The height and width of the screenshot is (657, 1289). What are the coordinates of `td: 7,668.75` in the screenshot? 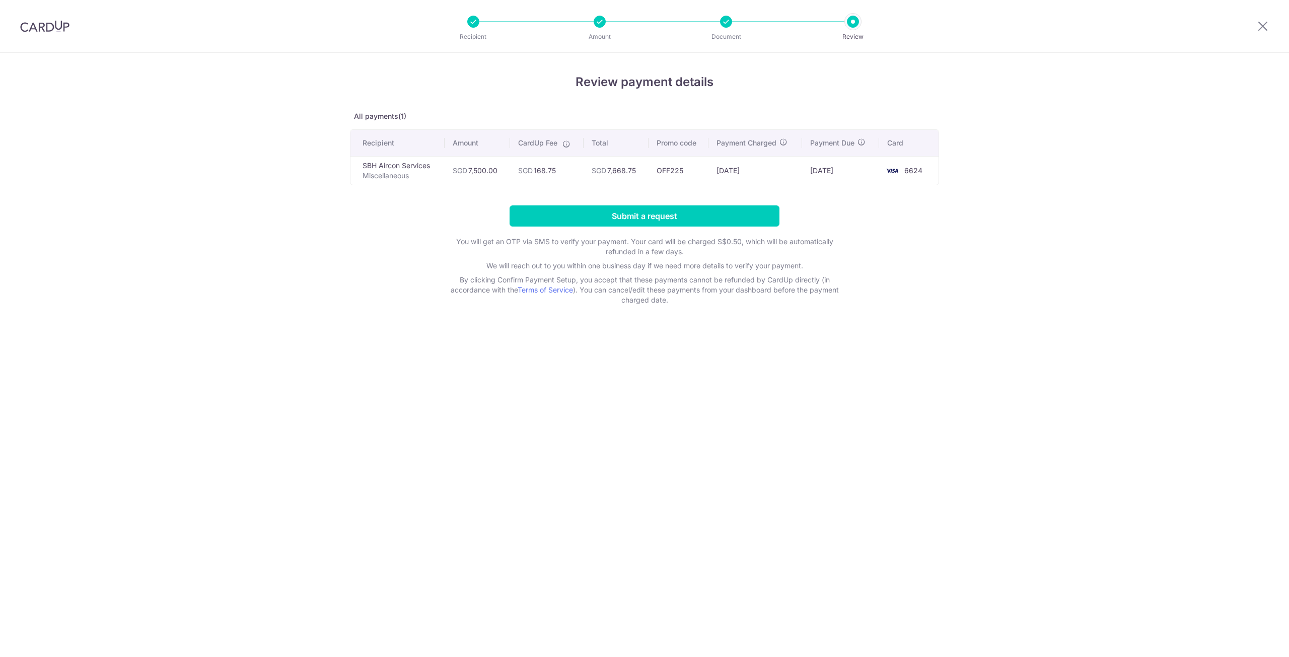 It's located at (616, 170).